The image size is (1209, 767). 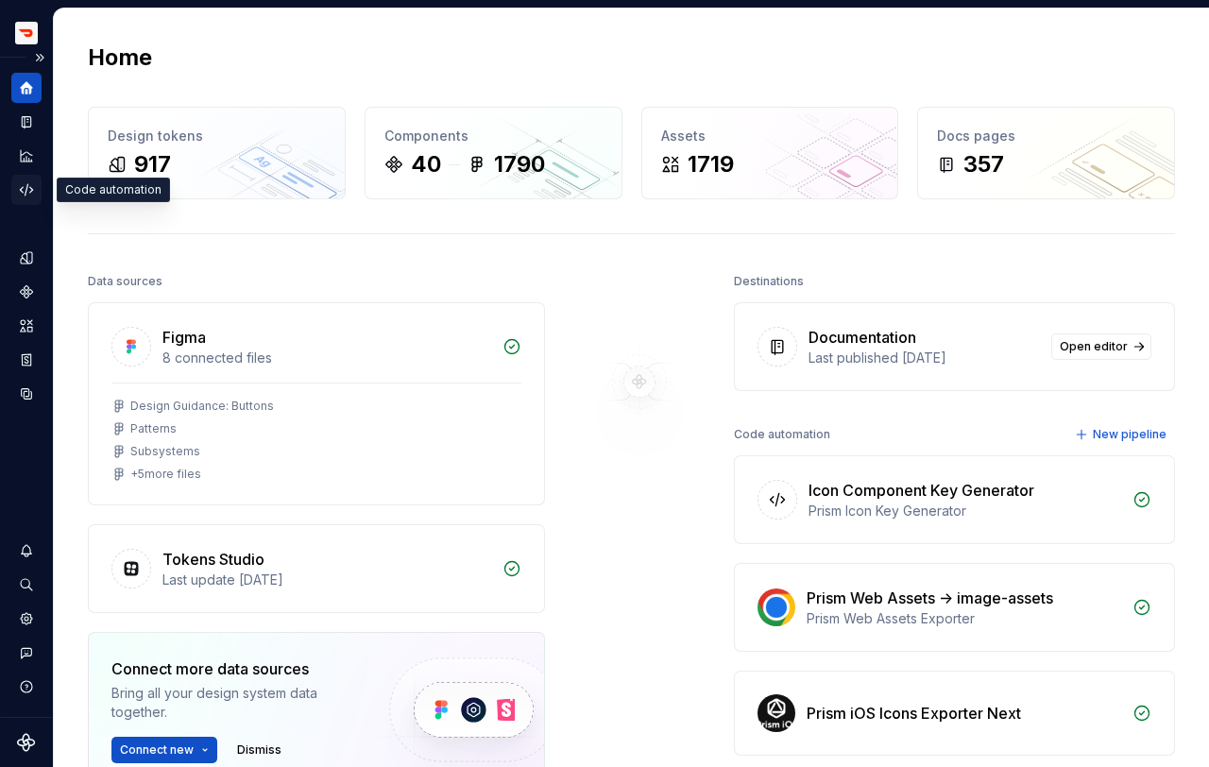 What do you see at coordinates (259, 750) in the screenshot?
I see `button: Dismiss` at bounding box center [259, 750].